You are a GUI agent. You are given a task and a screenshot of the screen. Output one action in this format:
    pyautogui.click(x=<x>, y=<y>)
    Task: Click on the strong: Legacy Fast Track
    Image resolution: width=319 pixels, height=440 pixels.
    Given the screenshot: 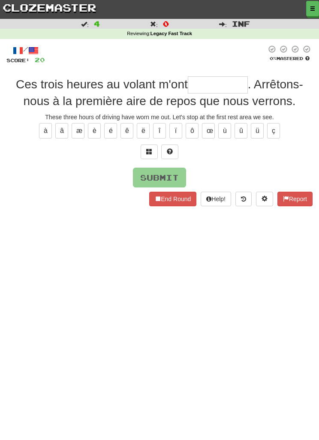 What is the action you would take?
    pyautogui.click(x=171, y=33)
    